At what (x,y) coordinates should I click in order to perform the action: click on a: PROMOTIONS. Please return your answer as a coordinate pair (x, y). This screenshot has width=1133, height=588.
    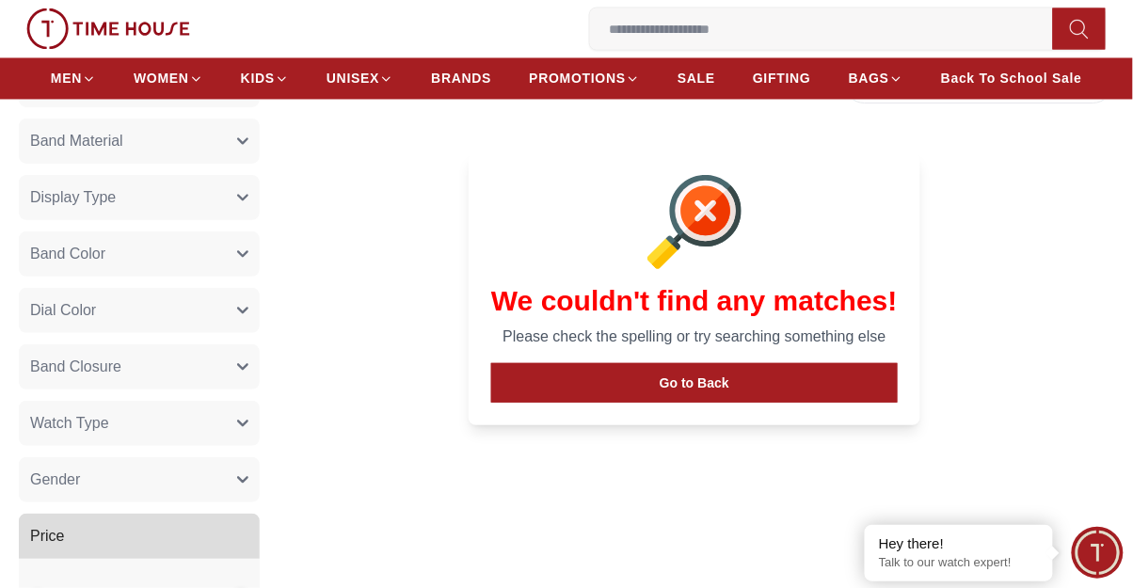
    Looking at the image, I should click on (584, 79).